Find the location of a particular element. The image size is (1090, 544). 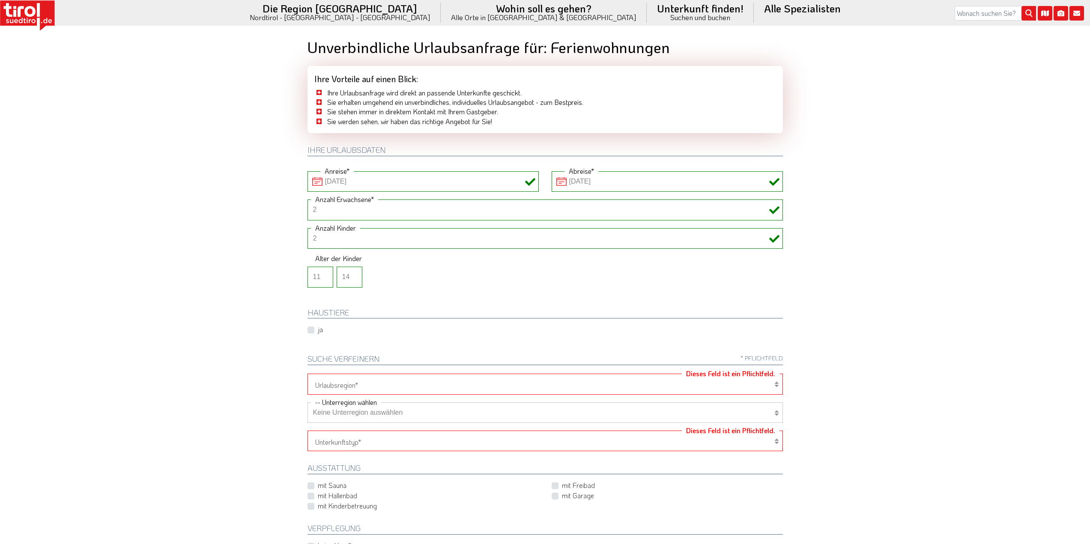

h1: Unverbindliche Urlaubsanfrage für: Ferienwohnungen is located at coordinates (545, 47).